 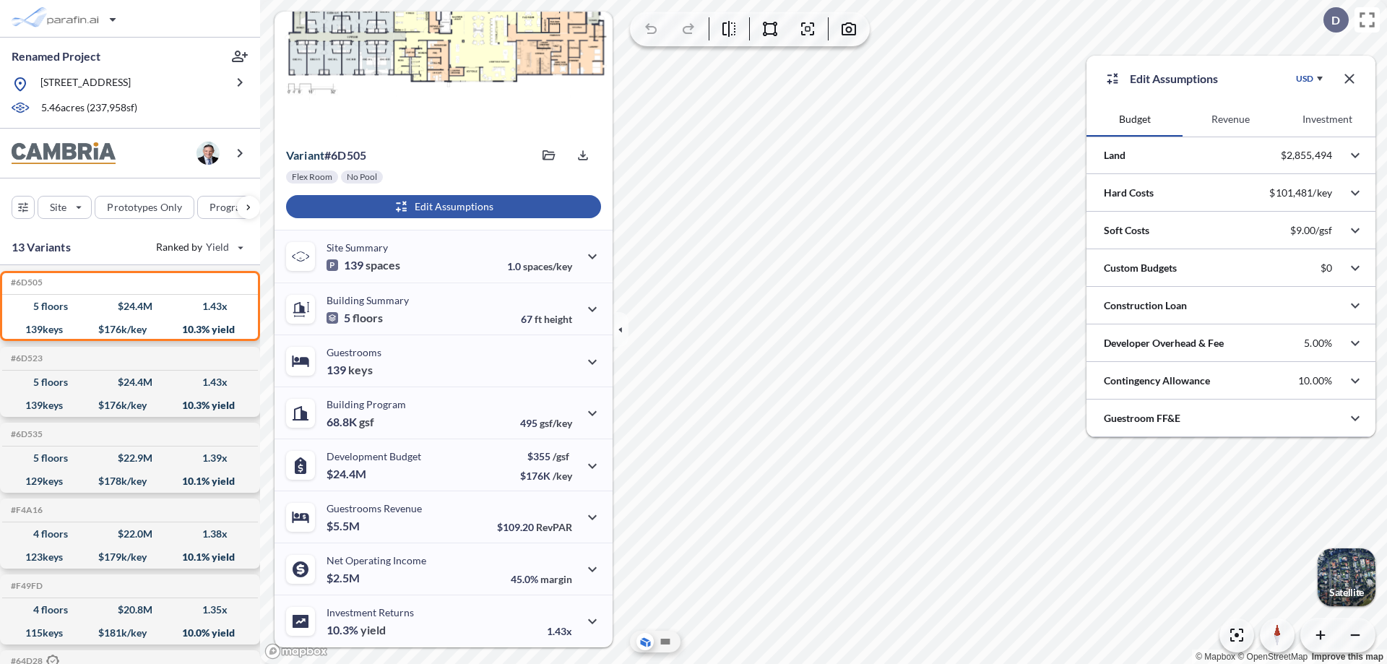 What do you see at coordinates (541, 579) in the screenshot?
I see `p: 45.0%` at bounding box center [541, 579].